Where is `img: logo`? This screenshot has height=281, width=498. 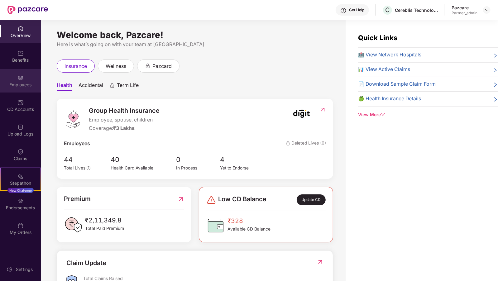 img: logo is located at coordinates (73, 119).